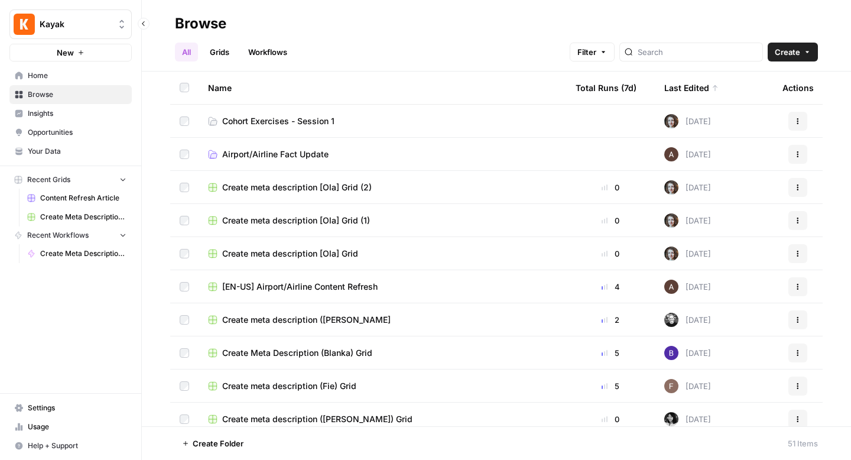 The width and height of the screenshot is (851, 460). Describe the element at coordinates (297, 187) in the screenshot. I see `span: Create meta description [Ola] Grid (2)` at that location.